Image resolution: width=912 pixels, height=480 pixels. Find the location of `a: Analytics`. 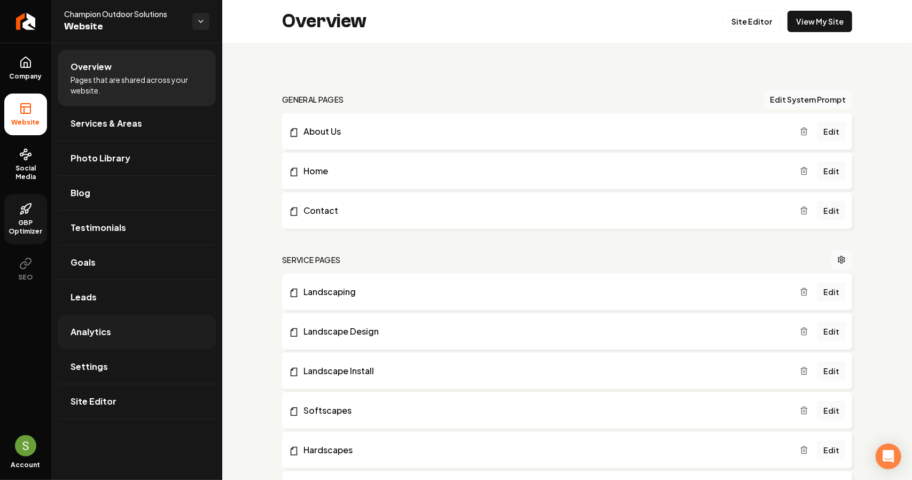

a: Analytics is located at coordinates (137, 332).